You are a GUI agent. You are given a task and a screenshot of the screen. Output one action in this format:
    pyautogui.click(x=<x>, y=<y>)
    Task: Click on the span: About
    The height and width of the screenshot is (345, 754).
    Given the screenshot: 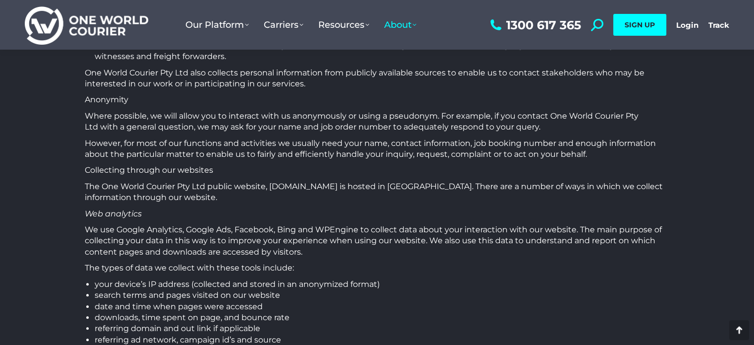 What is the action you would take?
    pyautogui.click(x=400, y=25)
    